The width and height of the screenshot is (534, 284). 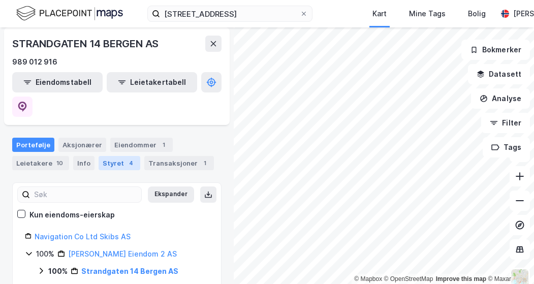 What do you see at coordinates (496, 50) in the screenshot?
I see `button: Bokmerker` at bounding box center [496, 50].